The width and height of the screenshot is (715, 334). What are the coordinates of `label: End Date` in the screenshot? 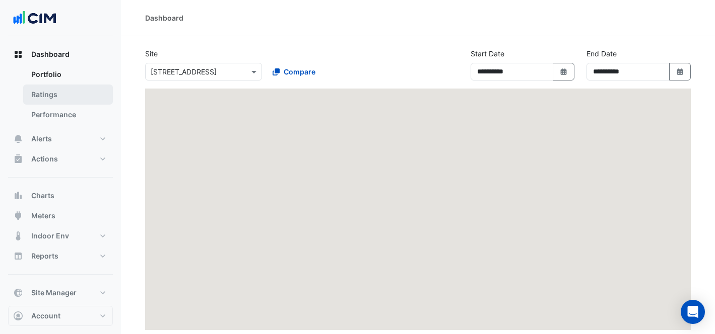 It's located at (601, 53).